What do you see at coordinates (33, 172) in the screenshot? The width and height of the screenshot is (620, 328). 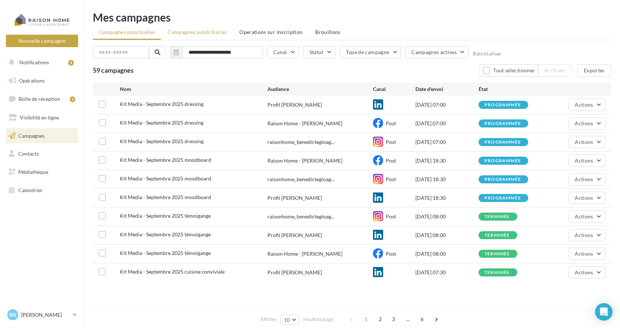 I see `span: Médiathèque` at bounding box center [33, 172].